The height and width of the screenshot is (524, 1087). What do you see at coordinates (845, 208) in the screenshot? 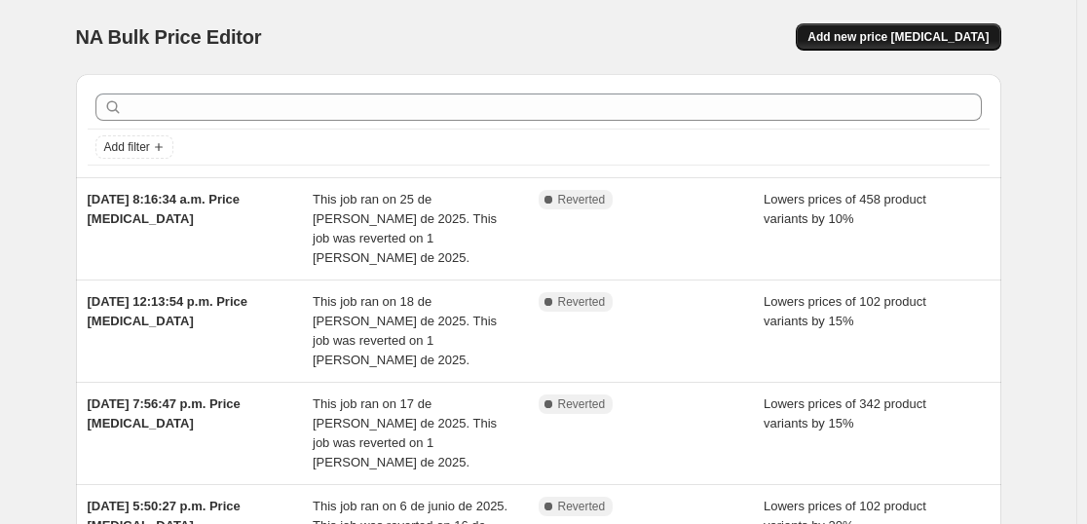
I see `span: Lowers prices of 458 product variants by 10%` at bounding box center [845, 208].